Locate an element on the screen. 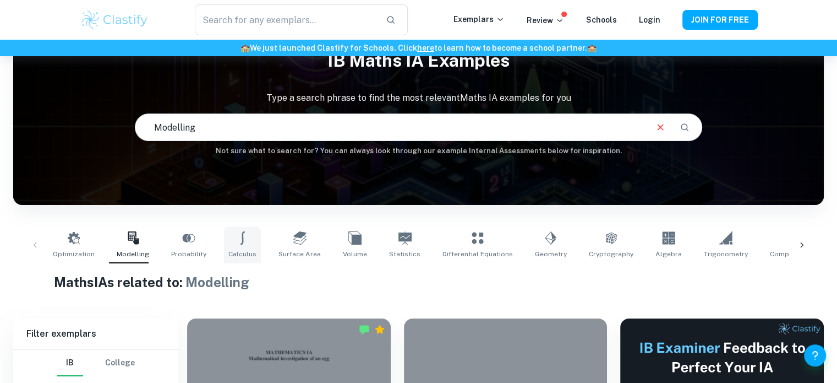 Image resolution: width=837 pixels, height=383 pixels. input: E.g. neural networks, space, population modelling... is located at coordinates (390, 127).